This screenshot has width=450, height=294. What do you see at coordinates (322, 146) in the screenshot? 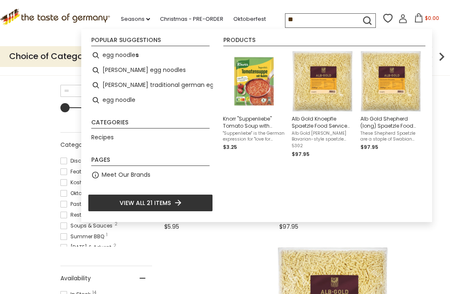
I see `span: 5302` at bounding box center [322, 146].